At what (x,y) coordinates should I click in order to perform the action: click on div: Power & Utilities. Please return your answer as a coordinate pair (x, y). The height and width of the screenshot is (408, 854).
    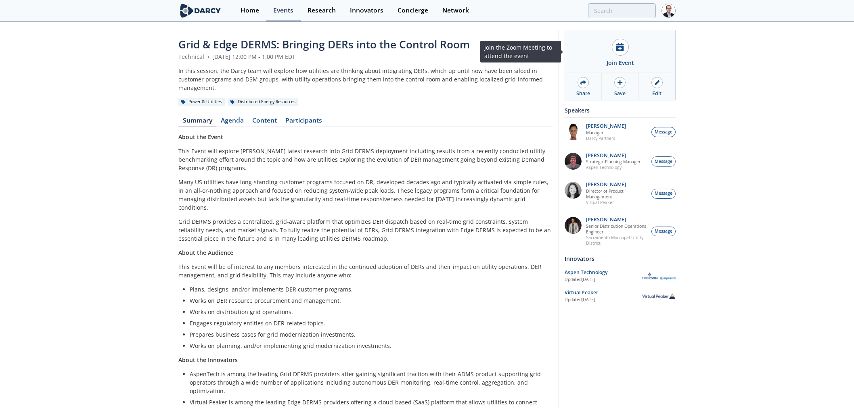
    Looking at the image, I should click on (201, 102).